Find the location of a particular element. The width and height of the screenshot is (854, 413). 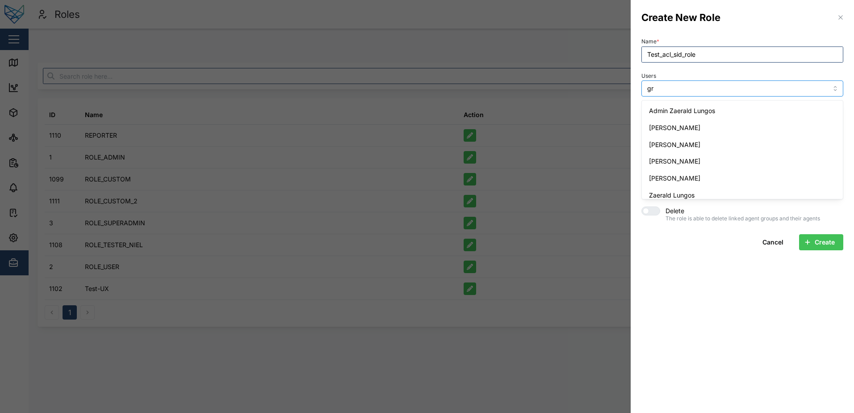

div: Zaerald Lungos is located at coordinates (743, 195).